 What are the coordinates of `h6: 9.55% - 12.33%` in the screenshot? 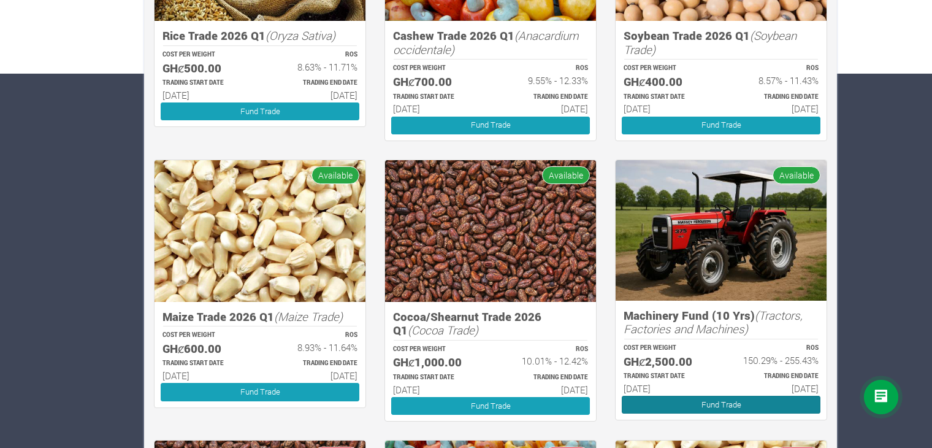 It's located at (544, 80).